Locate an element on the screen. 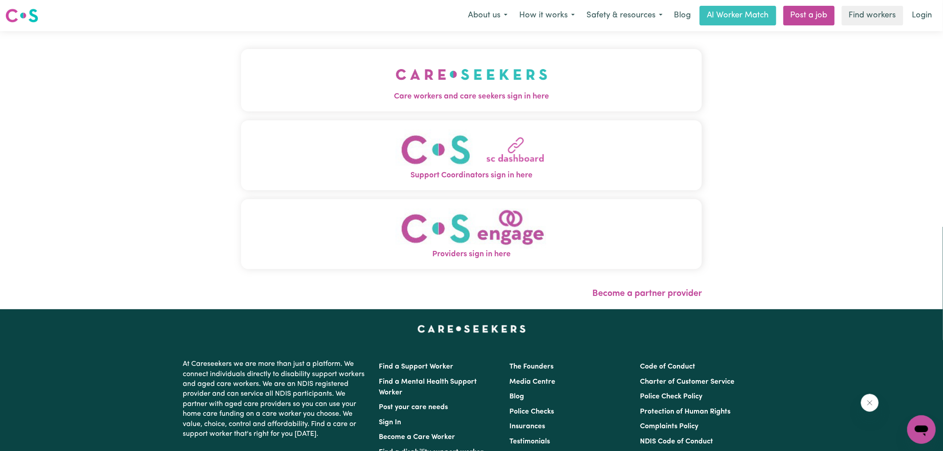 The image size is (943, 451). a: Post your care needs is located at coordinates (413, 408).